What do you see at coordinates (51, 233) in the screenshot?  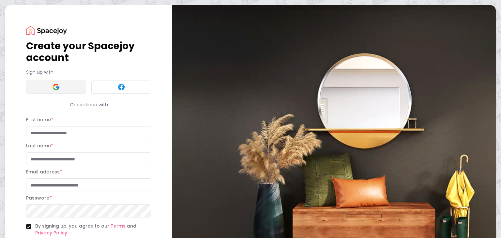 I see `a: Privacy Policy` at bounding box center [51, 233].